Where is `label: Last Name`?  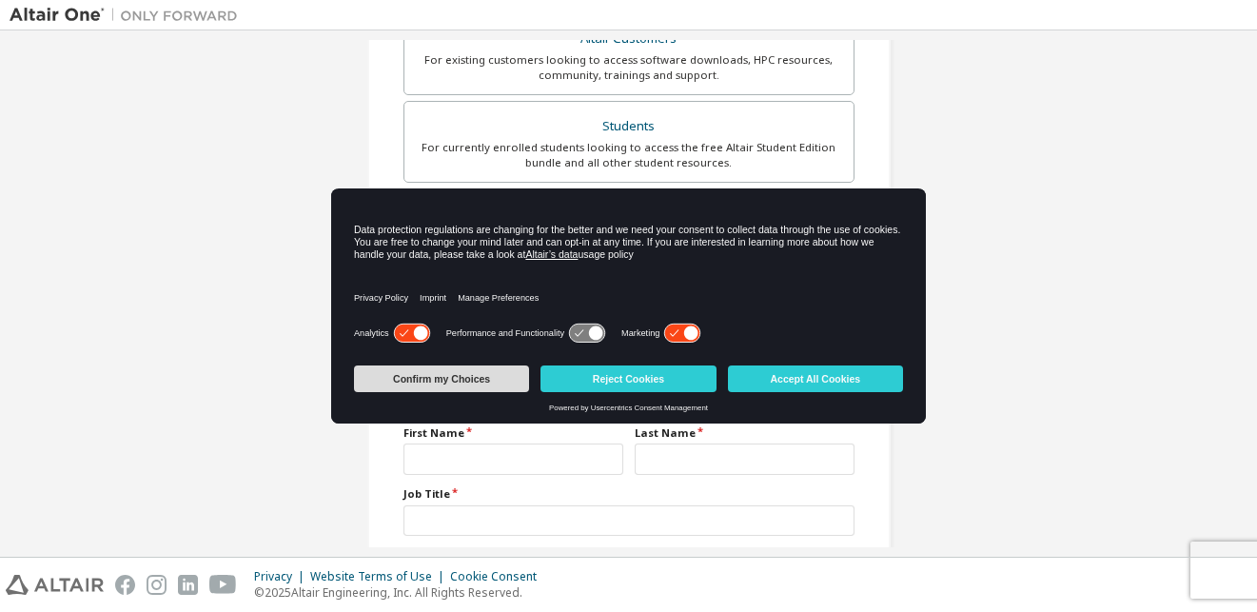 label: Last Name is located at coordinates (744, 433).